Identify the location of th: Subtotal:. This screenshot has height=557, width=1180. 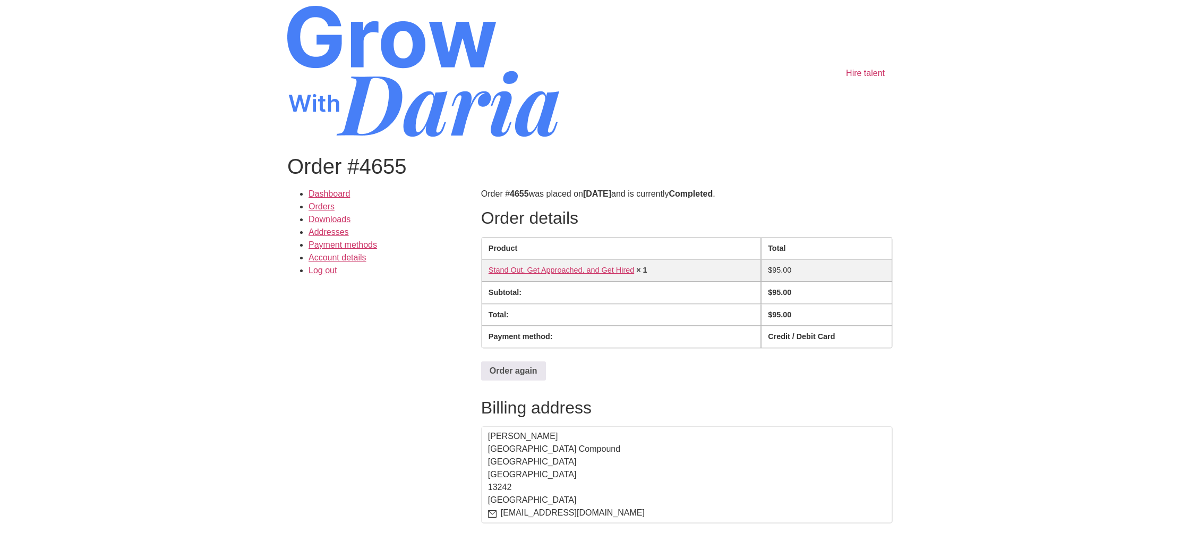
(622, 293).